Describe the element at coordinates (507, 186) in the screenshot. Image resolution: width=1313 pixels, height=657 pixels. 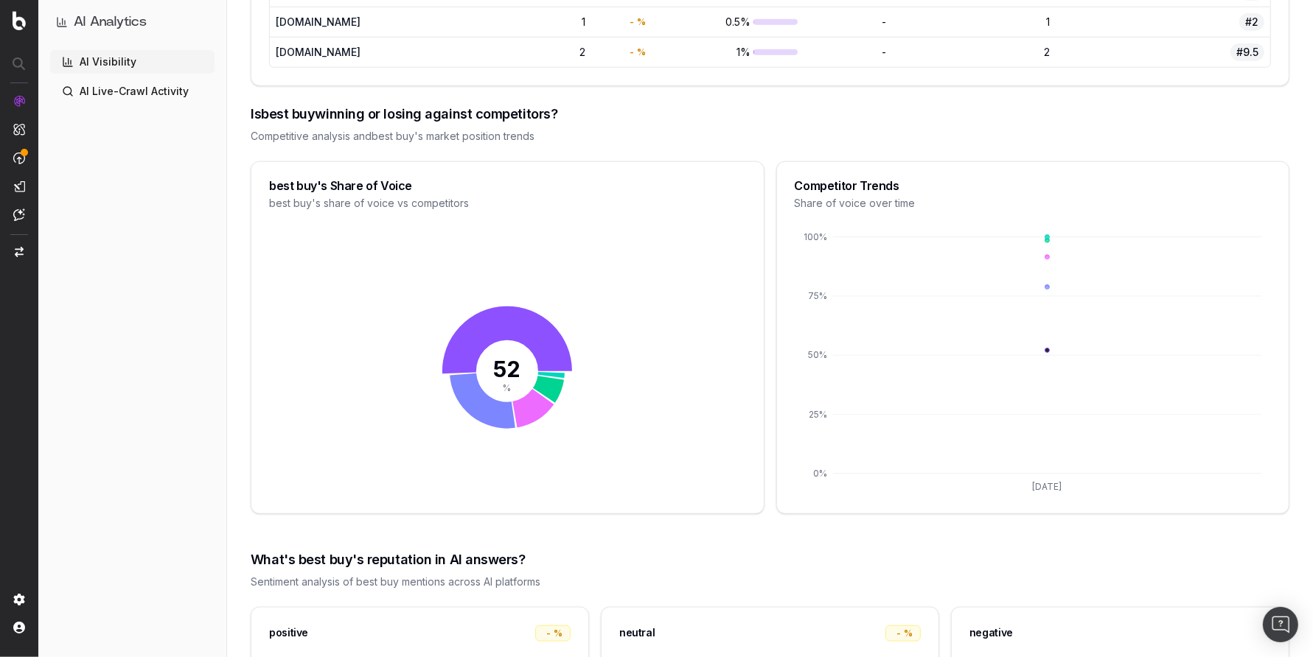
I see `div: best buy's Share of Voice` at that location.